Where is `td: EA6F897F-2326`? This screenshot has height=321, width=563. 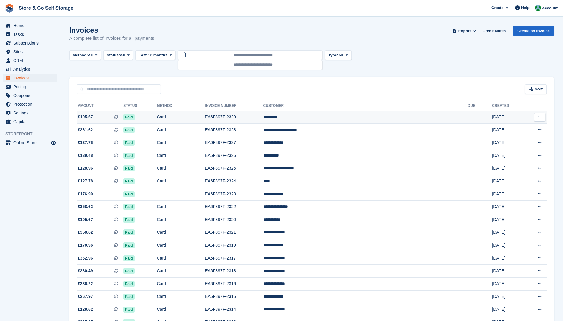
td: EA6F897F-2326 is located at coordinates (234, 155).